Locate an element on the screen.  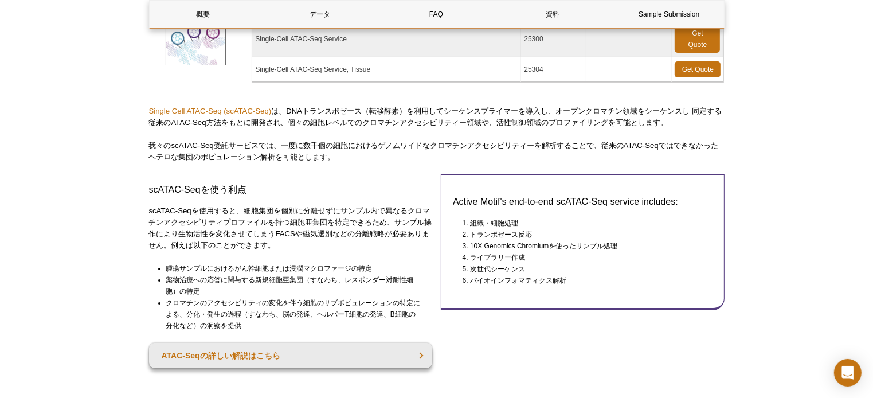
p: は、DNAトランスポゼース（転移酵素）を利用してシーケンスプライマーを導入し、オープンクロマチン領域をシーケンスし 同定する従来のATAC-Seq方法をもとに開発され、個々の細胞レベルでのクロマ... is located at coordinates (437, 117).